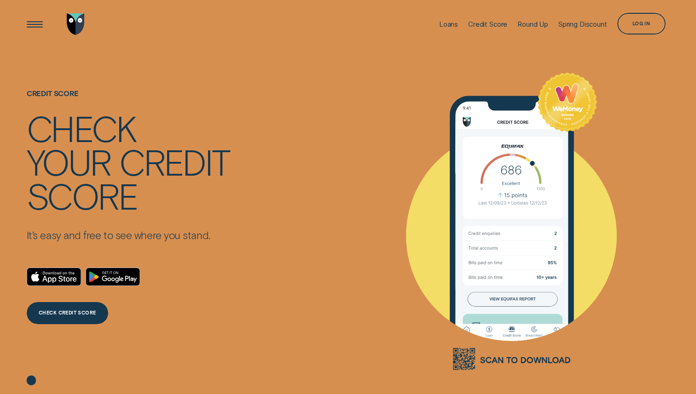 This screenshot has height=394, width=696. Describe the element at coordinates (174, 162) in the screenshot. I see `div: credit` at that location.